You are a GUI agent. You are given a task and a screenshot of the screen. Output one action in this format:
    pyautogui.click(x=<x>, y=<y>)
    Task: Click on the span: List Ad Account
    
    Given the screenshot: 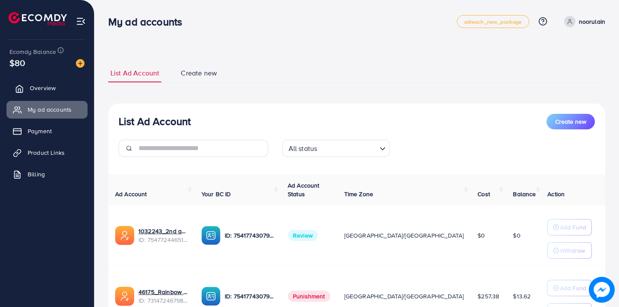 What is the action you would take?
    pyautogui.click(x=135, y=73)
    